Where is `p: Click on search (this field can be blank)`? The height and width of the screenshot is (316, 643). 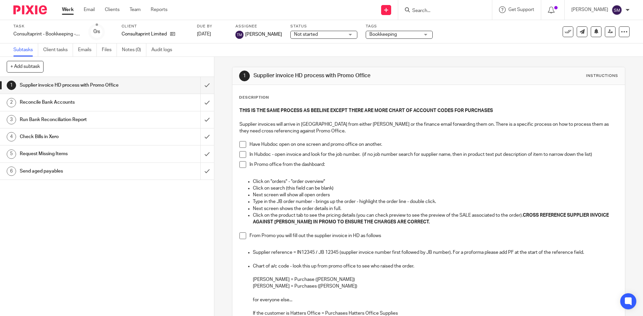
p: Click on search (this field can be blank) is located at coordinates (435, 188).